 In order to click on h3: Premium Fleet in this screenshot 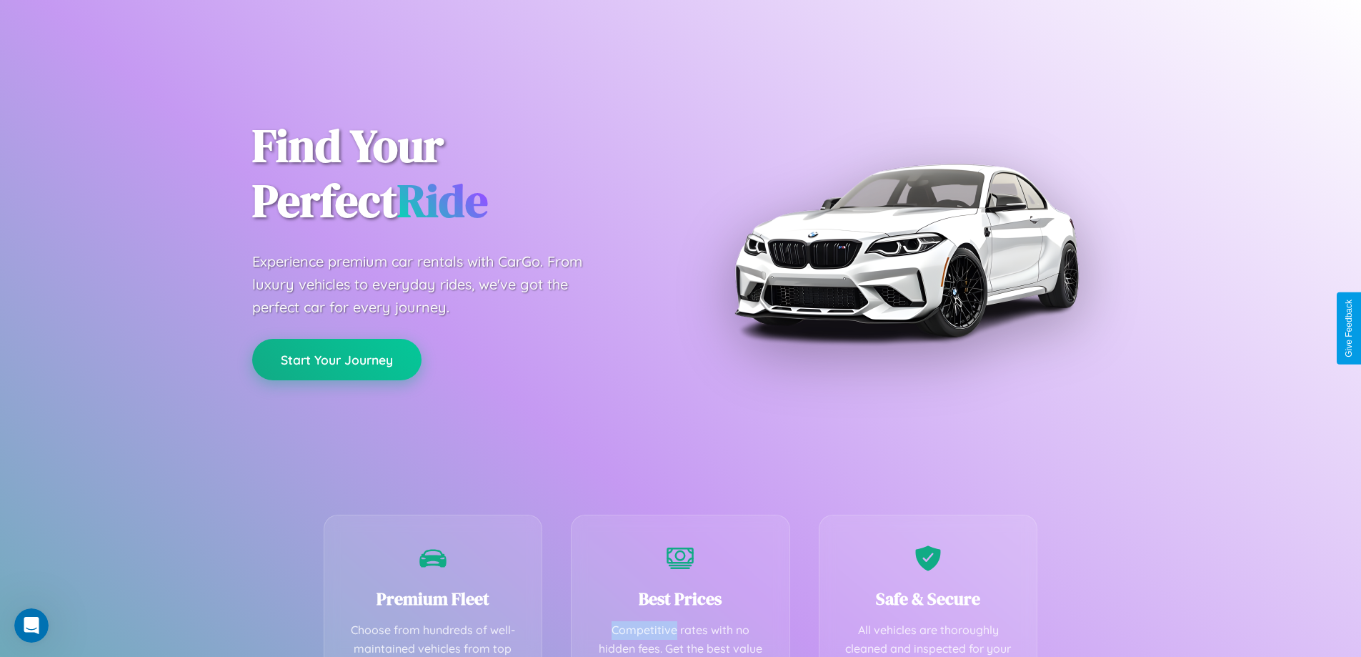, I will do `click(433, 598)`.